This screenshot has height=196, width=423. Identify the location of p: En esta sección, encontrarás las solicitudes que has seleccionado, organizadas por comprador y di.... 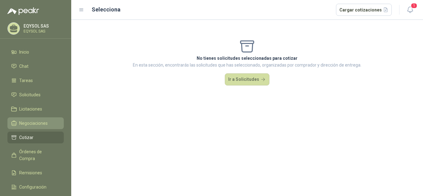
(247, 65).